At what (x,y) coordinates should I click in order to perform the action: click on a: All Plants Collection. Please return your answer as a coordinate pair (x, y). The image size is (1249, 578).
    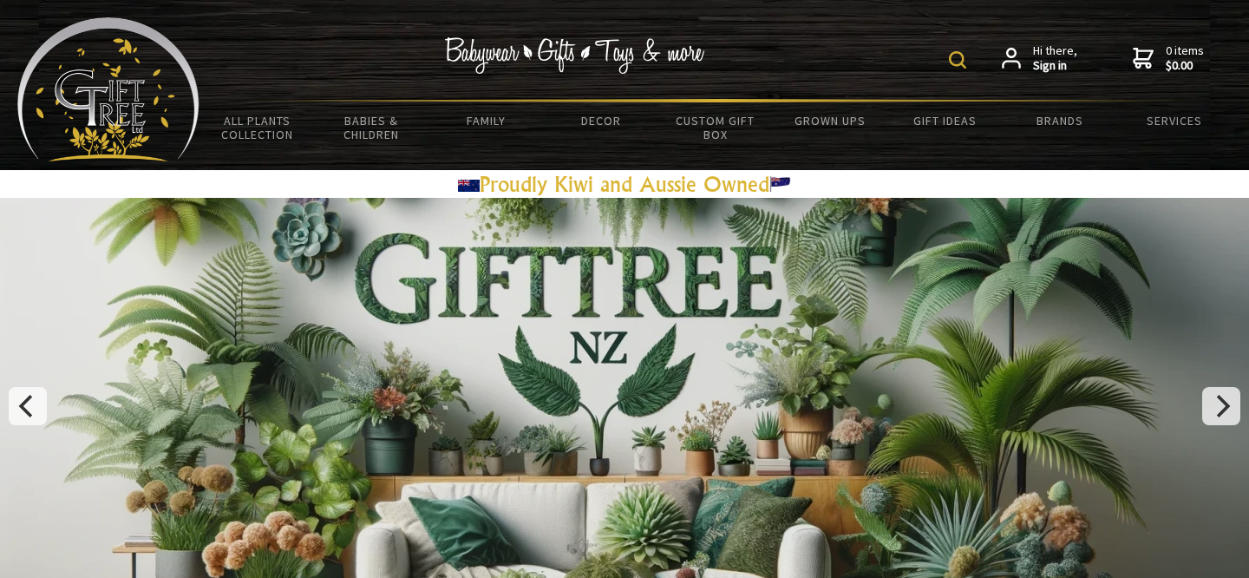
    Looking at the image, I should click on (257, 128).